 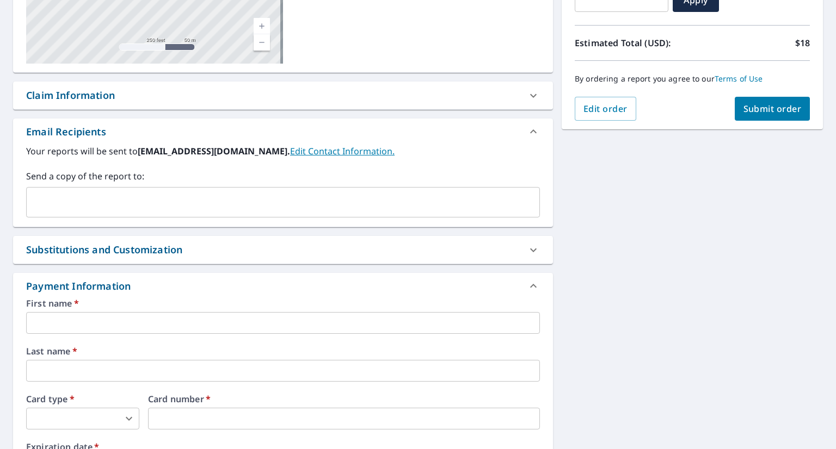 What do you see at coordinates (605, 109) in the screenshot?
I see `span: Edit order` at bounding box center [605, 109].